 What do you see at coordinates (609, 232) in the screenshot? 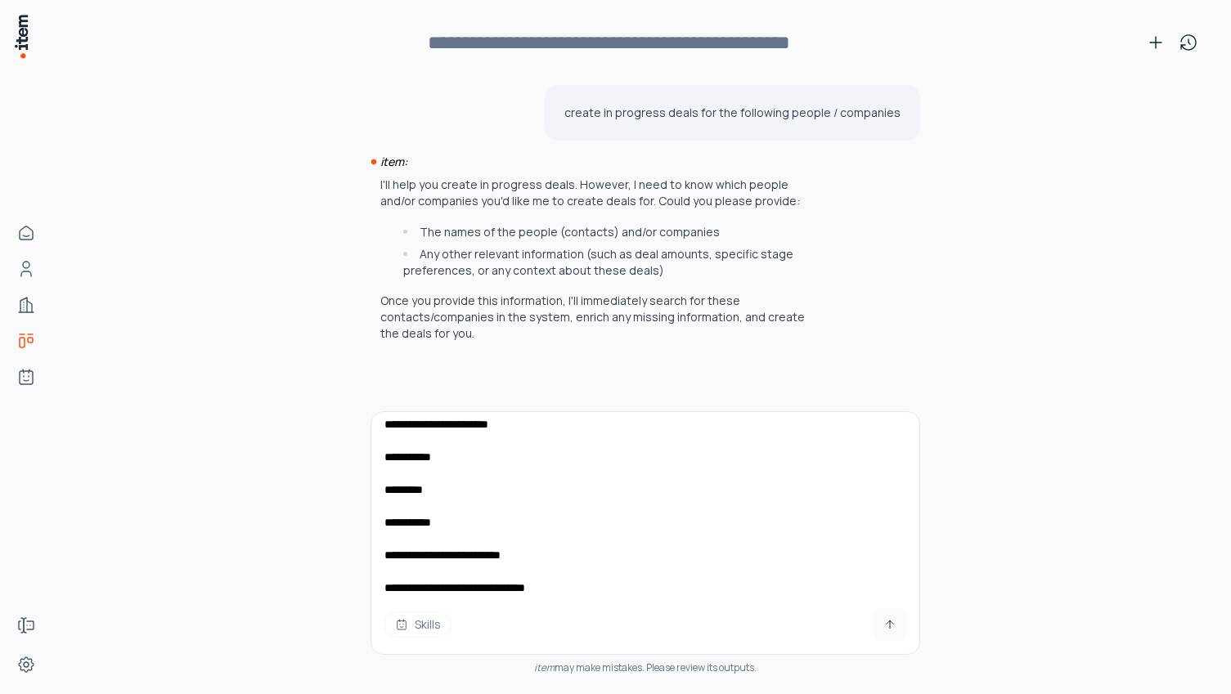
I see `li: The names of the people (contacts) and/or companies` at bounding box center [609, 232].